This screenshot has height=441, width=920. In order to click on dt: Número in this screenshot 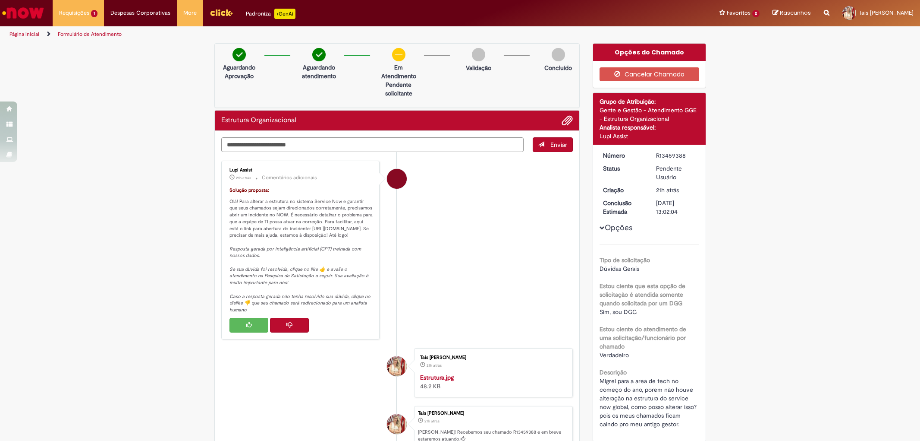, I will do `click(623, 155)`.